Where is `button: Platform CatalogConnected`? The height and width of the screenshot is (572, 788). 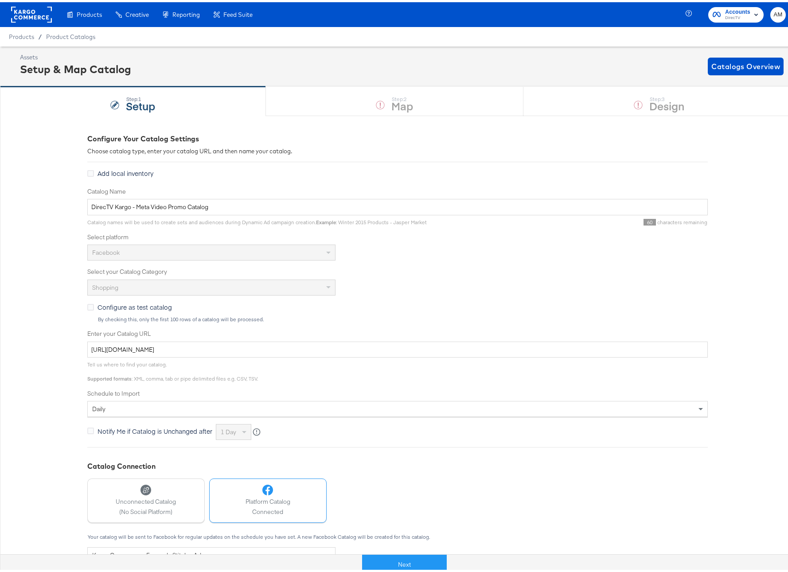 button: Platform CatalogConnected is located at coordinates (268, 498).